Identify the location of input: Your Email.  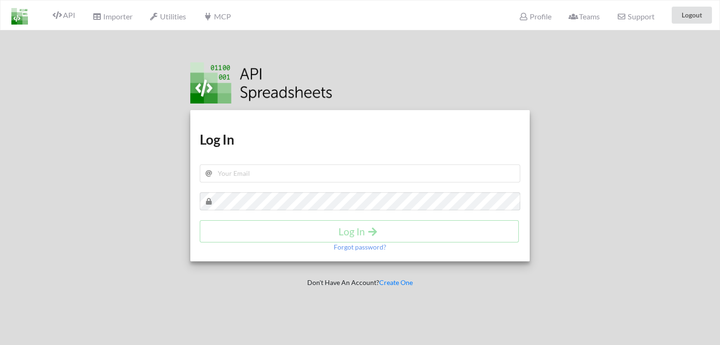
(360, 174).